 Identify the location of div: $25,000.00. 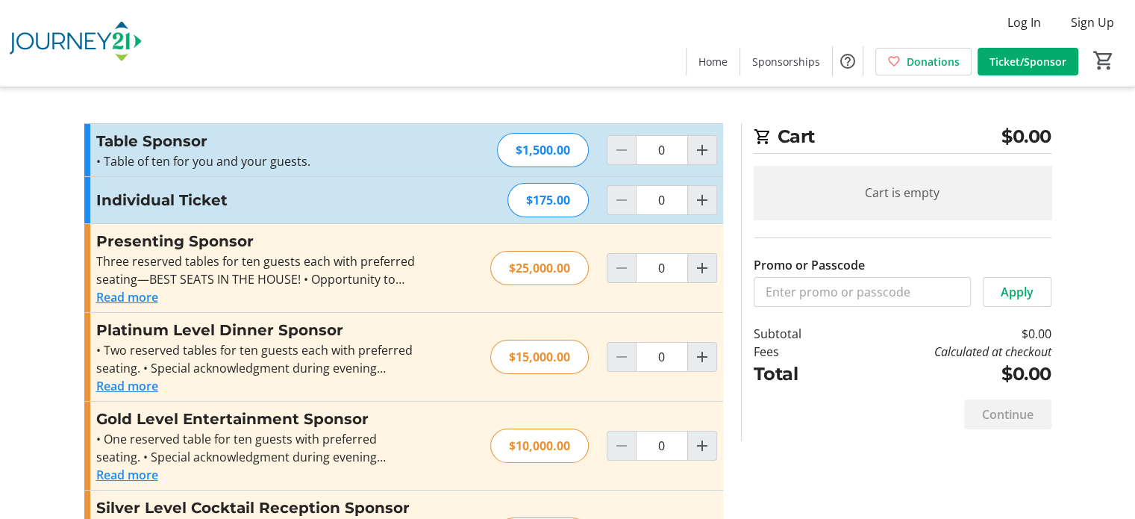
(539, 268).